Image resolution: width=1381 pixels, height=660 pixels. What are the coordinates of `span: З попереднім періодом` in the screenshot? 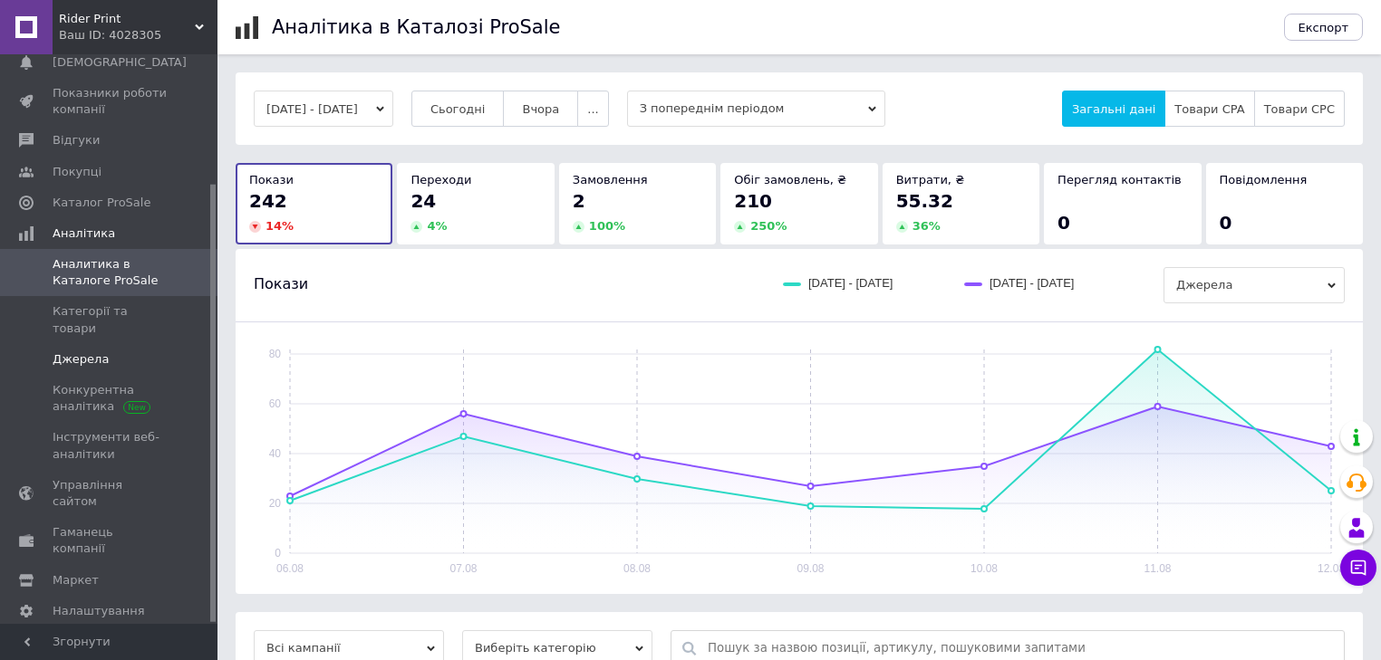 It's located at (756, 109).